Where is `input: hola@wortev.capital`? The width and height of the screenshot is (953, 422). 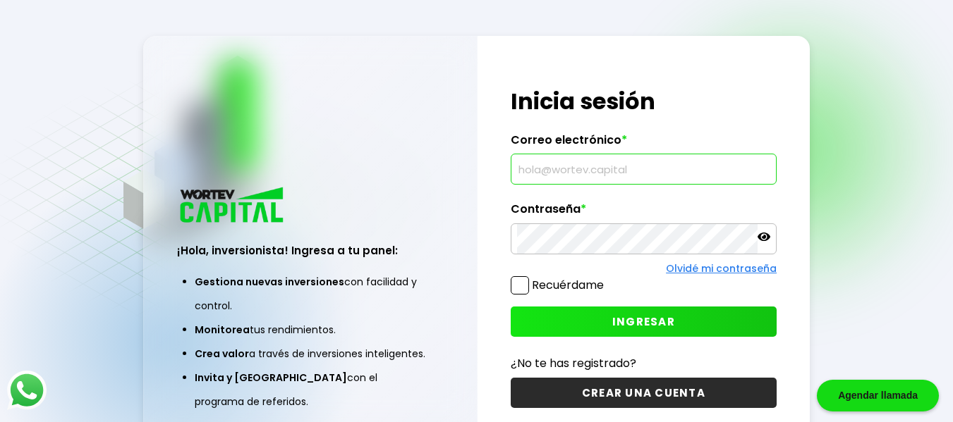 input: hola@wortev.capital is located at coordinates (643, 169).